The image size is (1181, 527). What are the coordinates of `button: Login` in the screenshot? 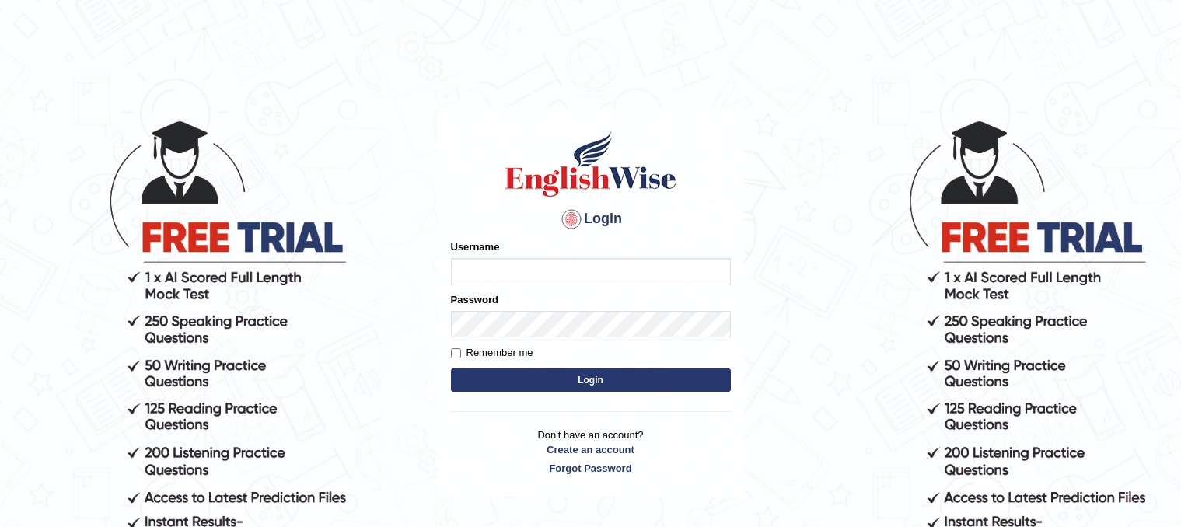 It's located at (591, 380).